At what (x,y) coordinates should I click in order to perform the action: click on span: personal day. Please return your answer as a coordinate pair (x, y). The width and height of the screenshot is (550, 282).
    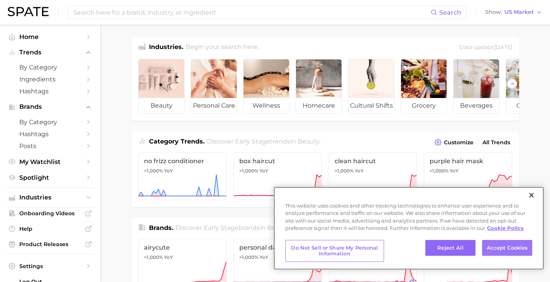
    Looking at the image, I should click on (277, 247).